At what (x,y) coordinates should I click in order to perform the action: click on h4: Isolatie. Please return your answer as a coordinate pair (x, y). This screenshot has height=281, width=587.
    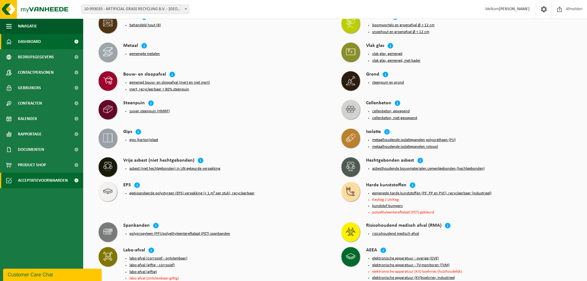
    Looking at the image, I should click on (374, 132).